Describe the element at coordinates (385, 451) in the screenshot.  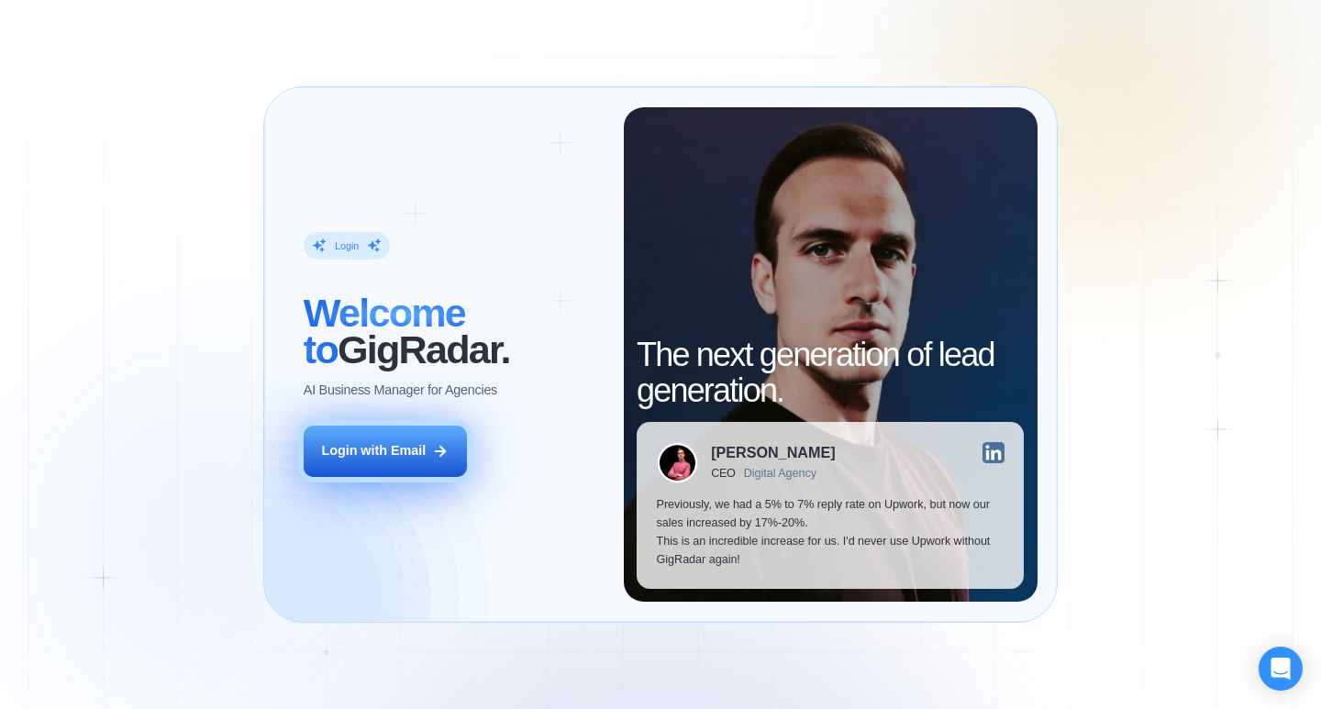
I see `button: Login with Email` at that location.